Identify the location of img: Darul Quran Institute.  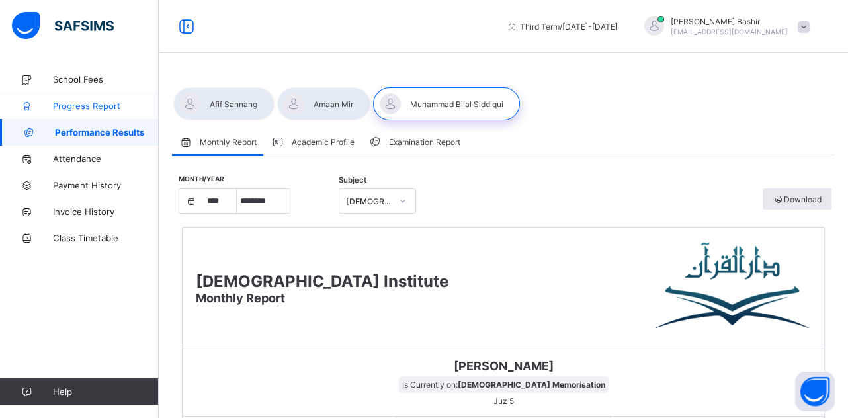
(733, 287).